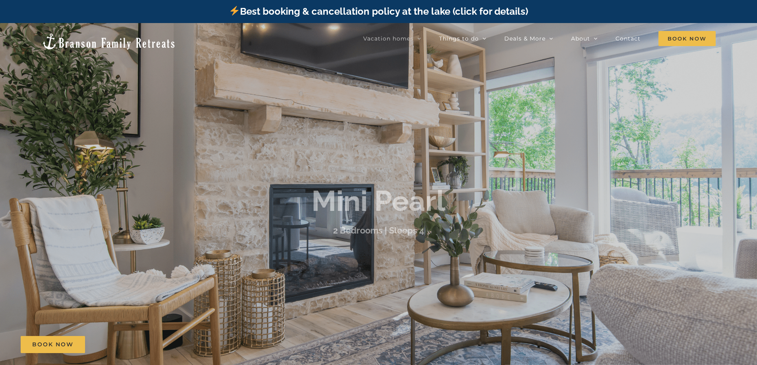 The height and width of the screenshot is (365, 757). Describe the element at coordinates (388, 39) in the screenshot. I see `span: Vacation homes` at that location.